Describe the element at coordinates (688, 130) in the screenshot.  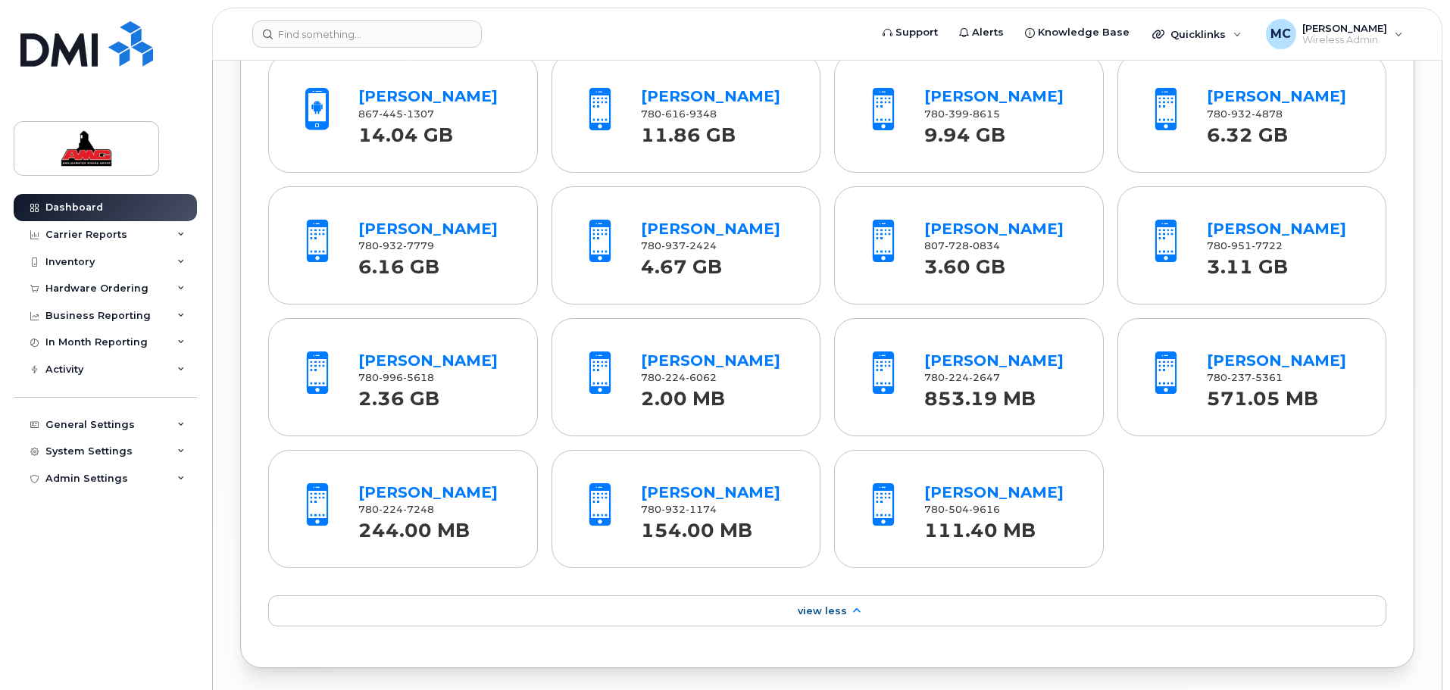
I see `strong: 11.86 GB` at that location.